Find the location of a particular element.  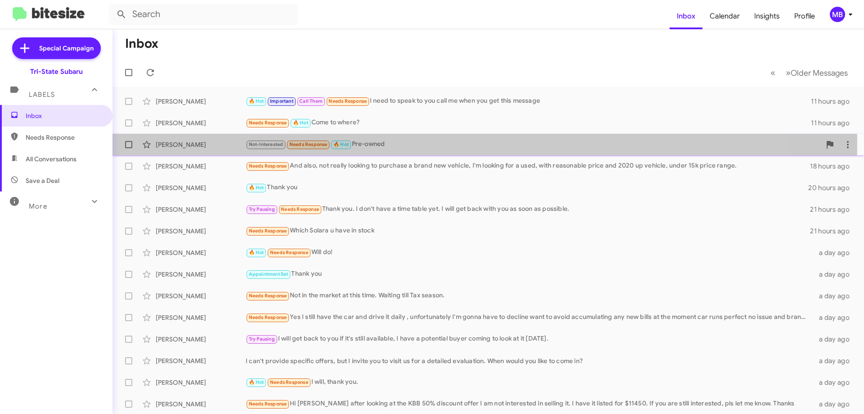

span: Labels is located at coordinates (42, 95).